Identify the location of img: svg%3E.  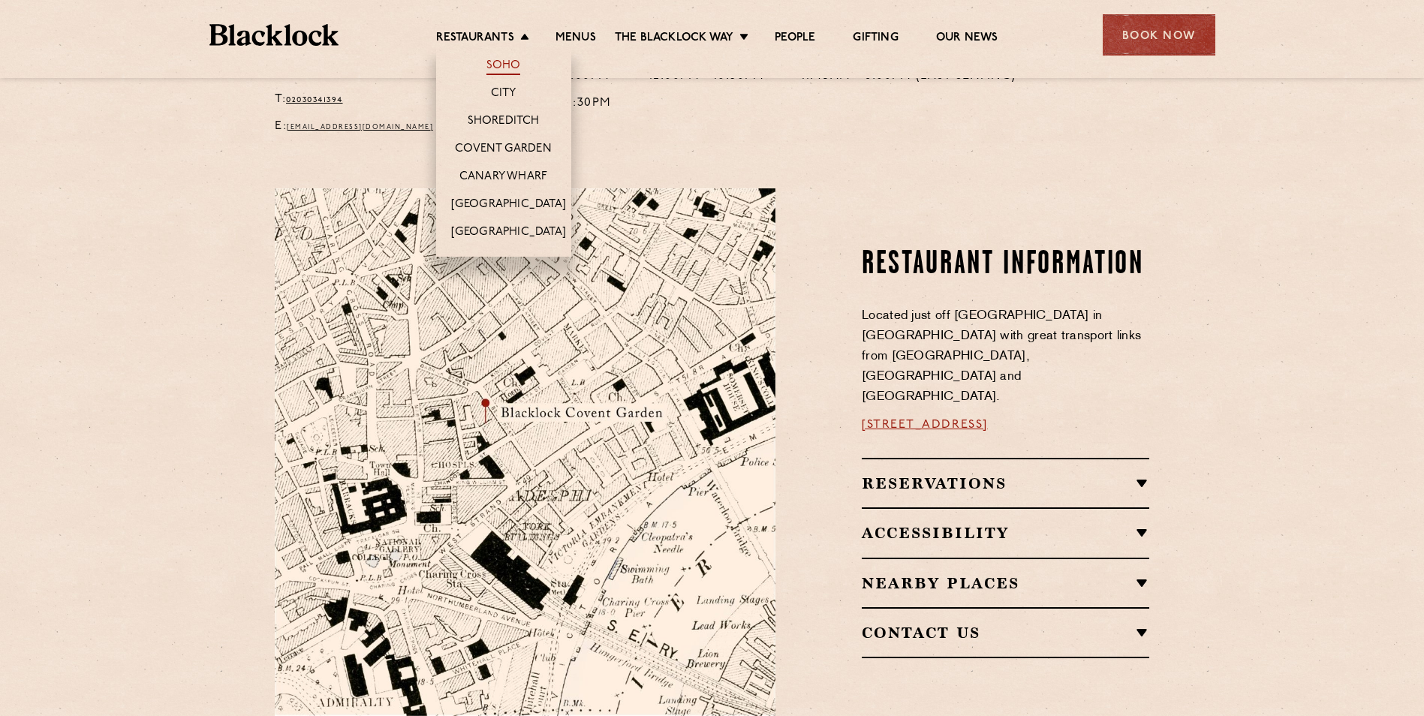
(719, 646).